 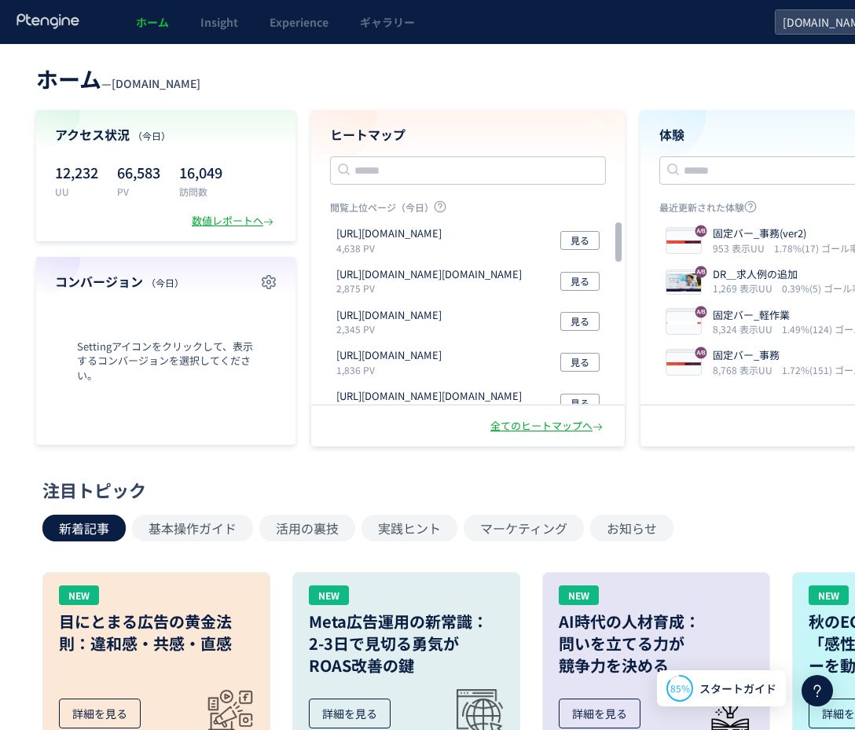 What do you see at coordinates (468, 210) in the screenshot?
I see `p: 閲覧上位ページ（今日）` at bounding box center [468, 210].